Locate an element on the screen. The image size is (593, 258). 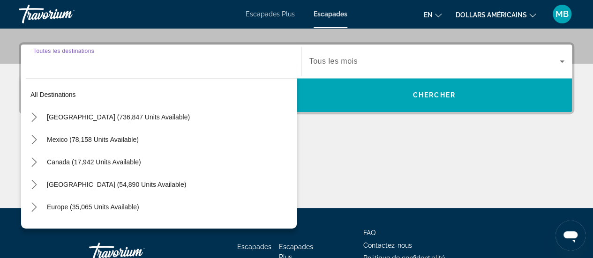
font: Contactez-nous is located at coordinates (388, 246).